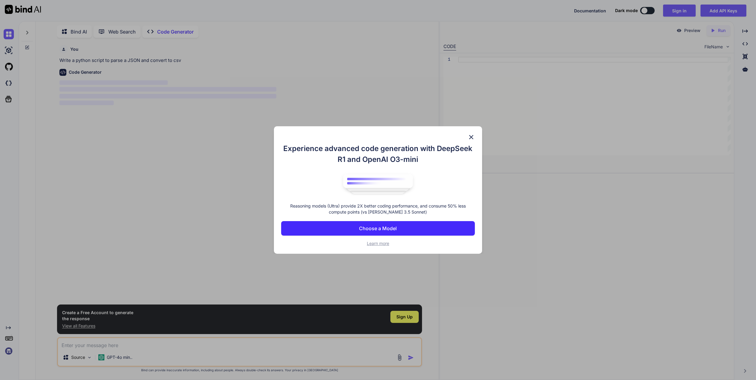 This screenshot has height=380, width=756. What do you see at coordinates (471, 137) in the screenshot?
I see `img: close` at bounding box center [471, 137].